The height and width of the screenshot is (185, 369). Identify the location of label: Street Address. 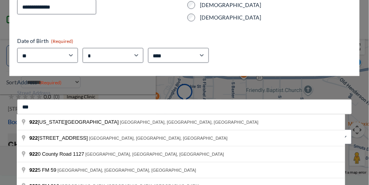
(185, 93).